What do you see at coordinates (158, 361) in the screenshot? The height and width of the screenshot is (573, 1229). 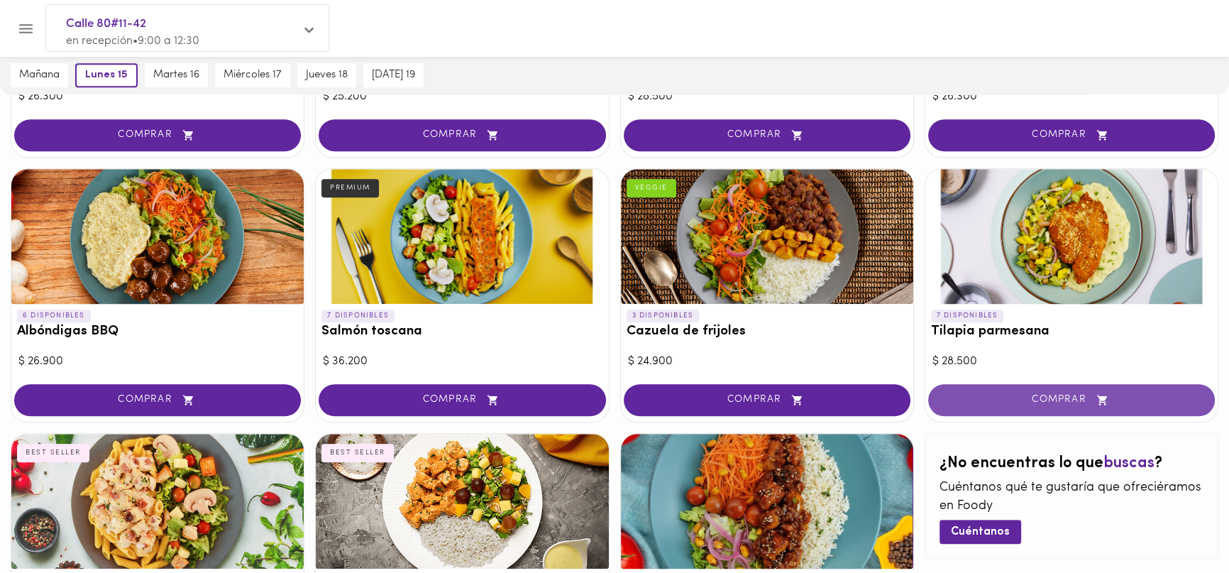 I see `div: $ 26.900` at bounding box center [158, 361].